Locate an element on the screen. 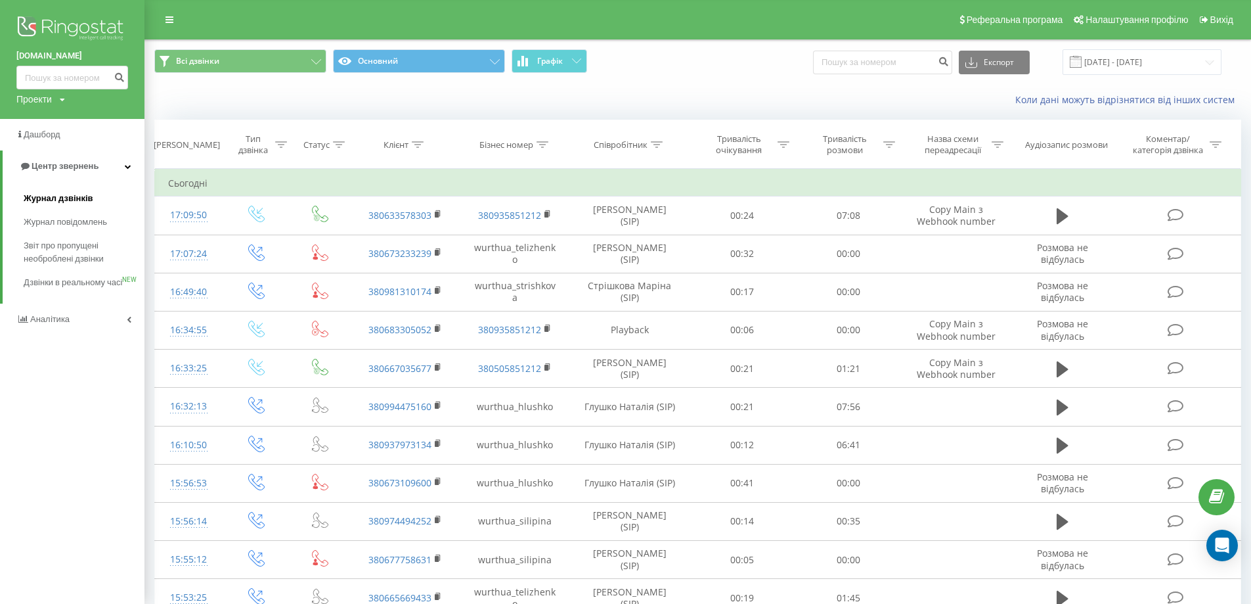 Image resolution: width=1251 pixels, height=604 pixels. a: 380683305052 is located at coordinates (400, 329).